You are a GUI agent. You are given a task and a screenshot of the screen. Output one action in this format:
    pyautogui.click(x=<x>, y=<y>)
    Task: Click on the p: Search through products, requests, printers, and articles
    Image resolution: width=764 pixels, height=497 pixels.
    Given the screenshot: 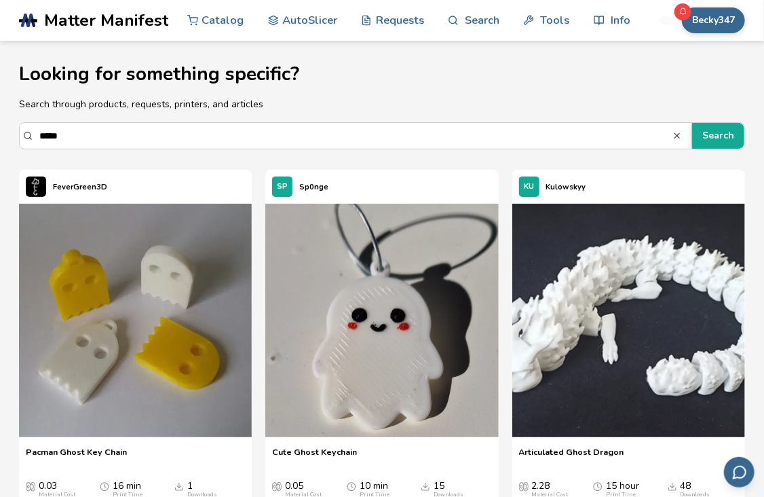 What is the action you would take?
    pyautogui.click(x=382, y=104)
    